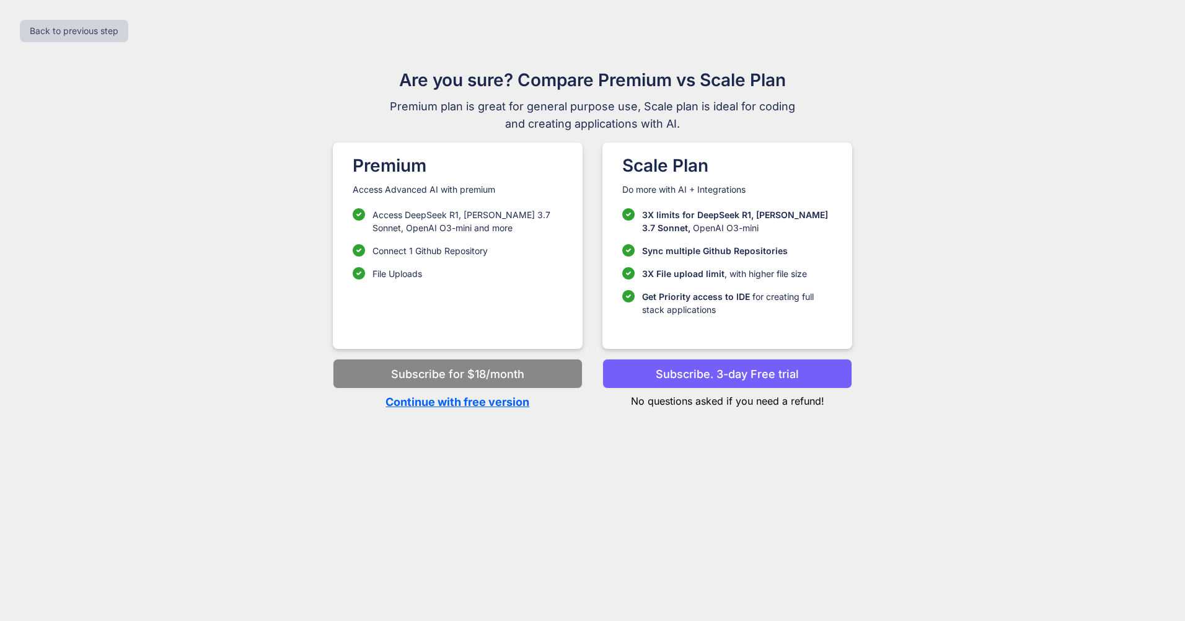  Describe the element at coordinates (696, 296) in the screenshot. I see `span: Get Priority access to IDE` at that location.